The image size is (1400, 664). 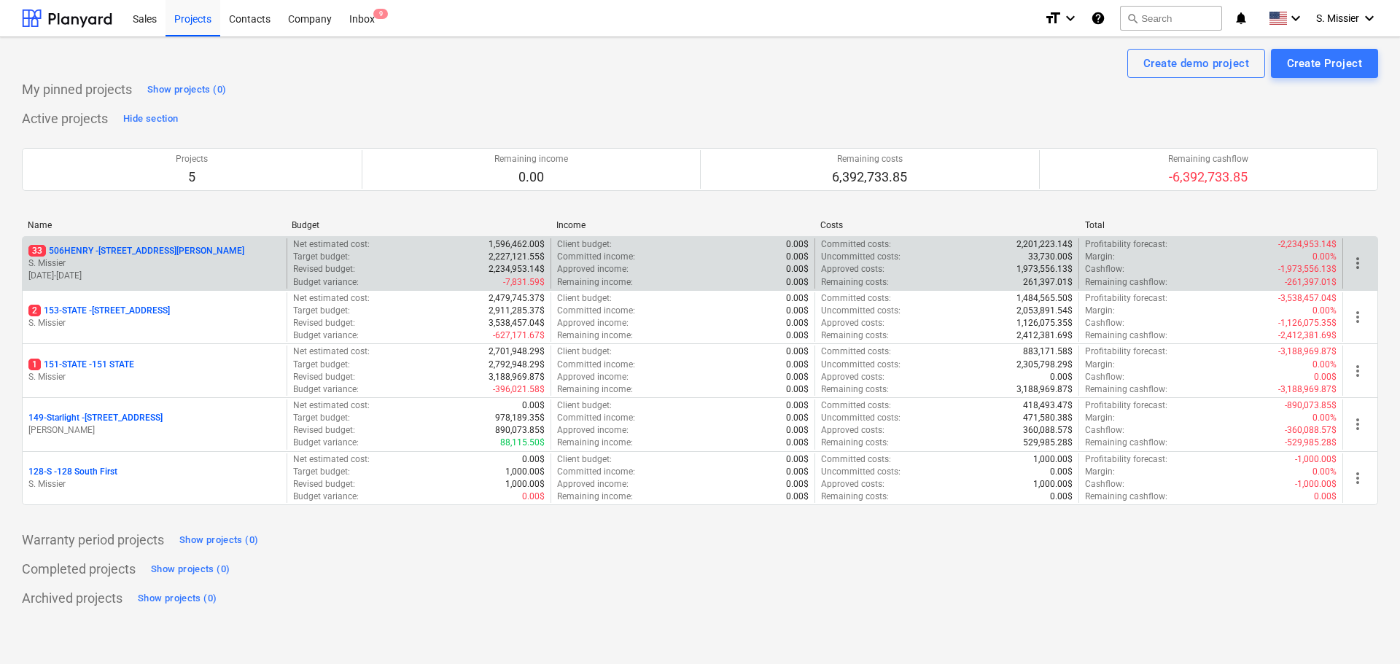 I want to click on p: -396,021.58$, so click(x=518, y=389).